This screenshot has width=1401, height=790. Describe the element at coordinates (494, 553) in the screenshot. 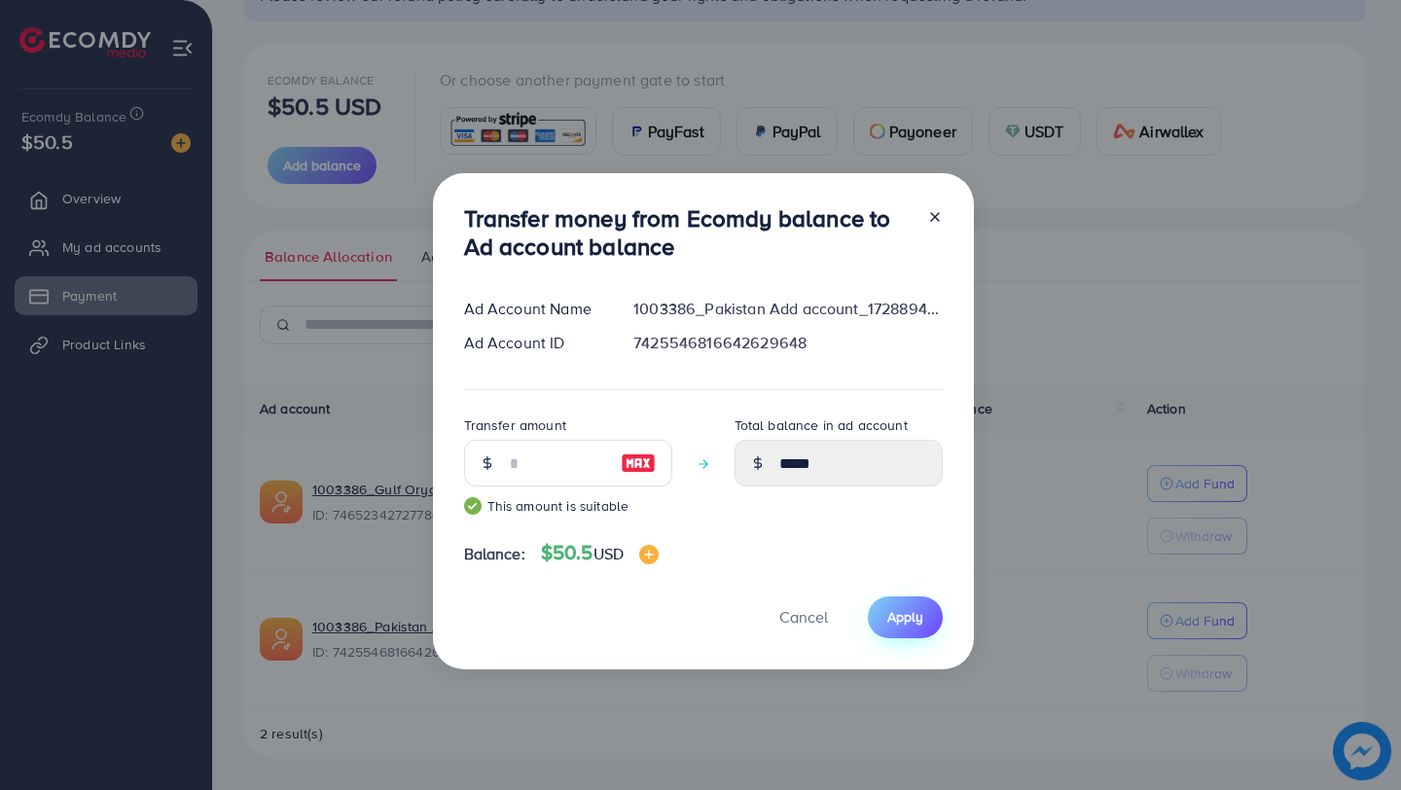

I see `span: Balance:` at that location.